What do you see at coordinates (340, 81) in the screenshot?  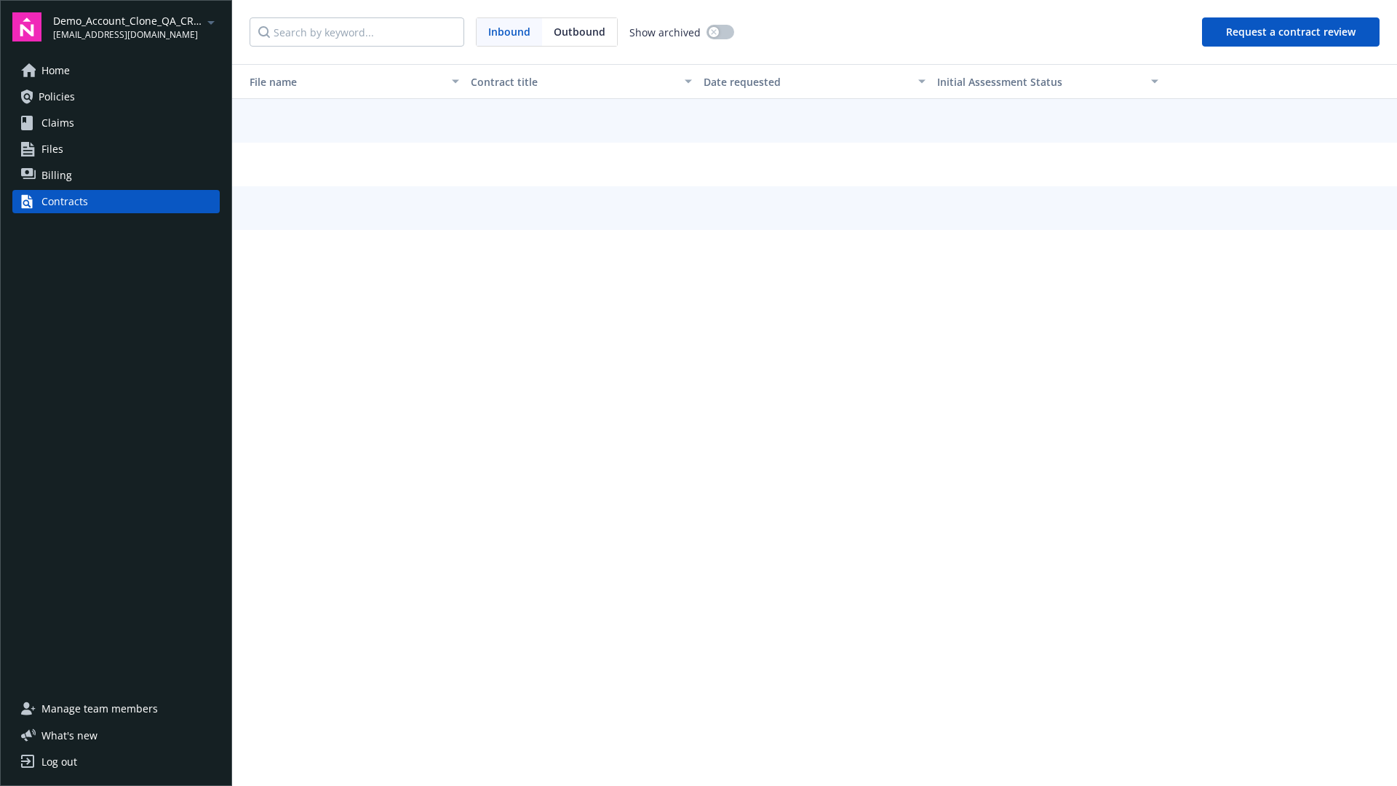 I see `div: File name` at bounding box center [340, 81].